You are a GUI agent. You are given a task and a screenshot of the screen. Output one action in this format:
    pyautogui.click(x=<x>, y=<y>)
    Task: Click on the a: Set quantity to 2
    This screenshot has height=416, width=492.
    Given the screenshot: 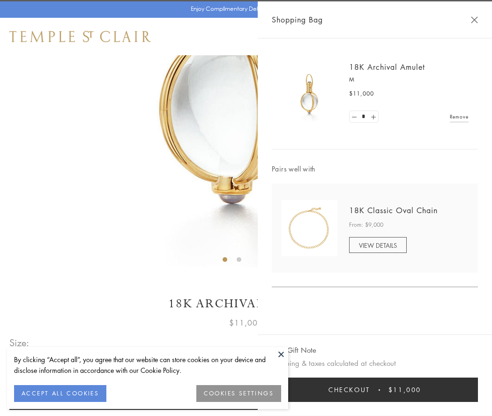 What is the action you would take?
    pyautogui.click(x=373, y=117)
    